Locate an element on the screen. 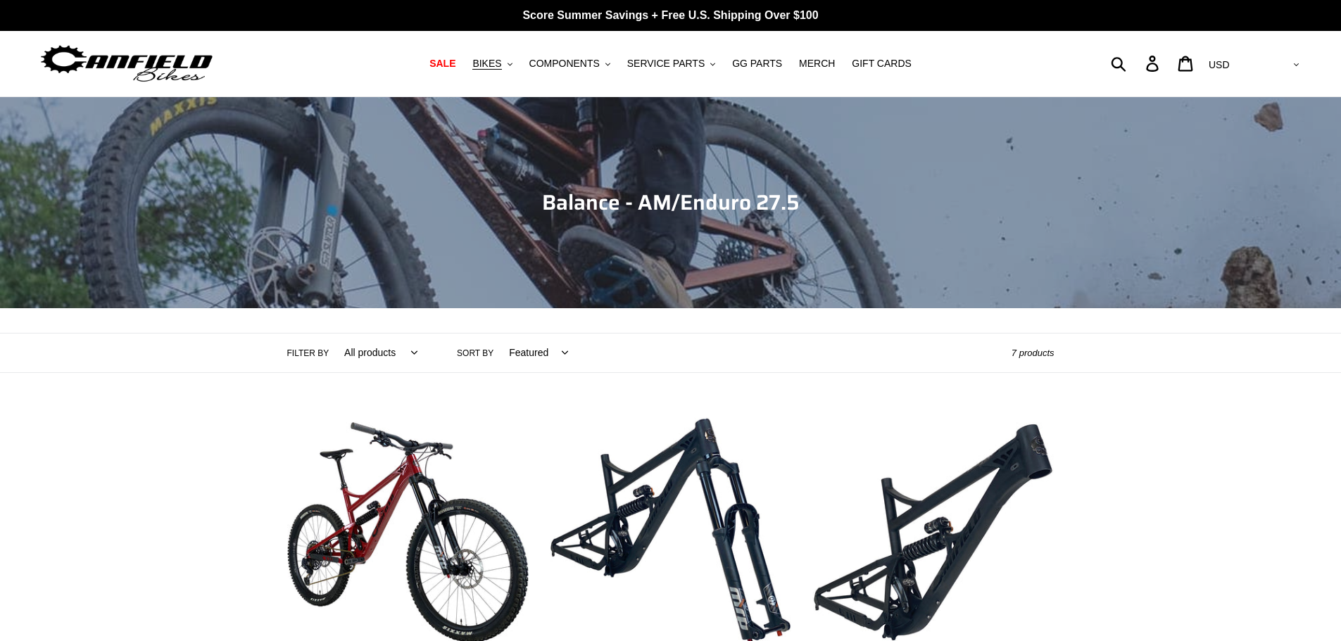 The image size is (1341, 641). span: Balance - AM/Enduro 27.5 is located at coordinates (671, 202).